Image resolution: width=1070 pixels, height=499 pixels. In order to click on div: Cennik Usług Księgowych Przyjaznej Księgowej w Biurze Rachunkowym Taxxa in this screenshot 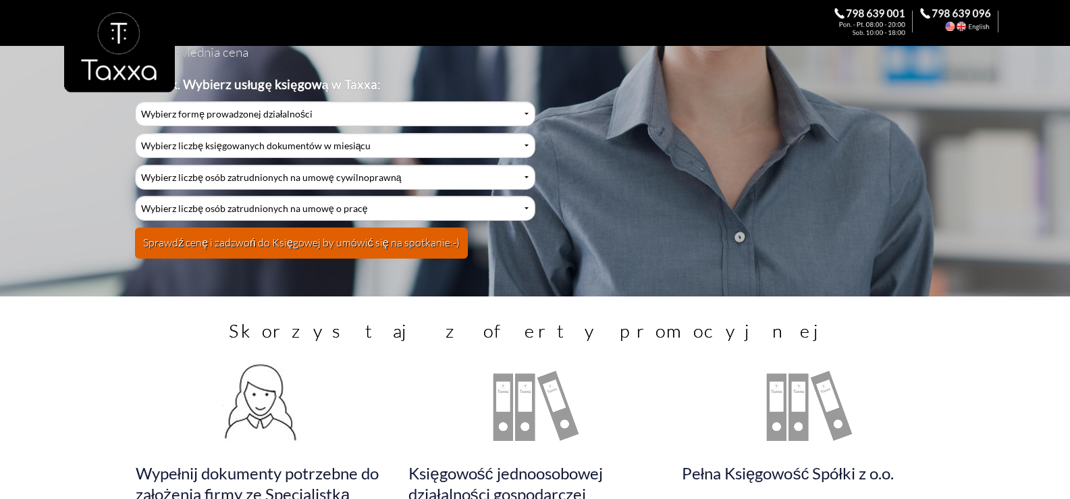, I will do `click(335, 184)`.